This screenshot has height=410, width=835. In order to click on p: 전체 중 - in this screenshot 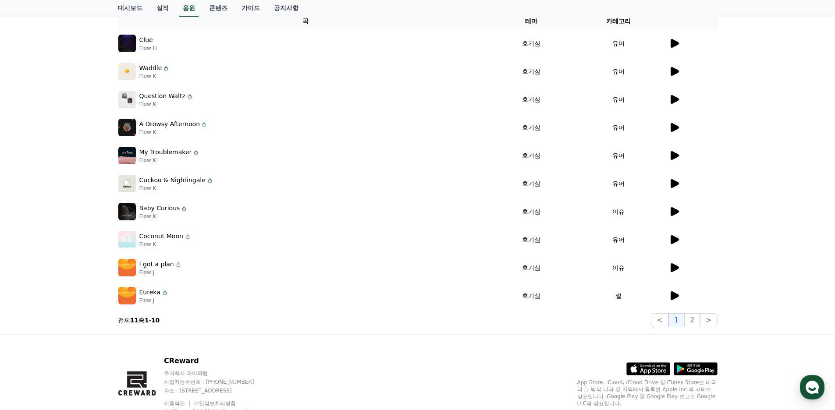, I will do `click(139, 320)`.